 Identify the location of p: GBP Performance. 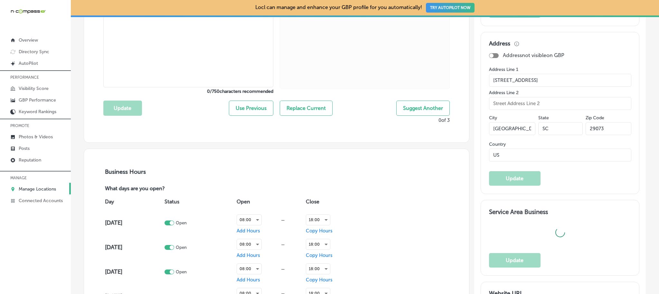
(37, 100).